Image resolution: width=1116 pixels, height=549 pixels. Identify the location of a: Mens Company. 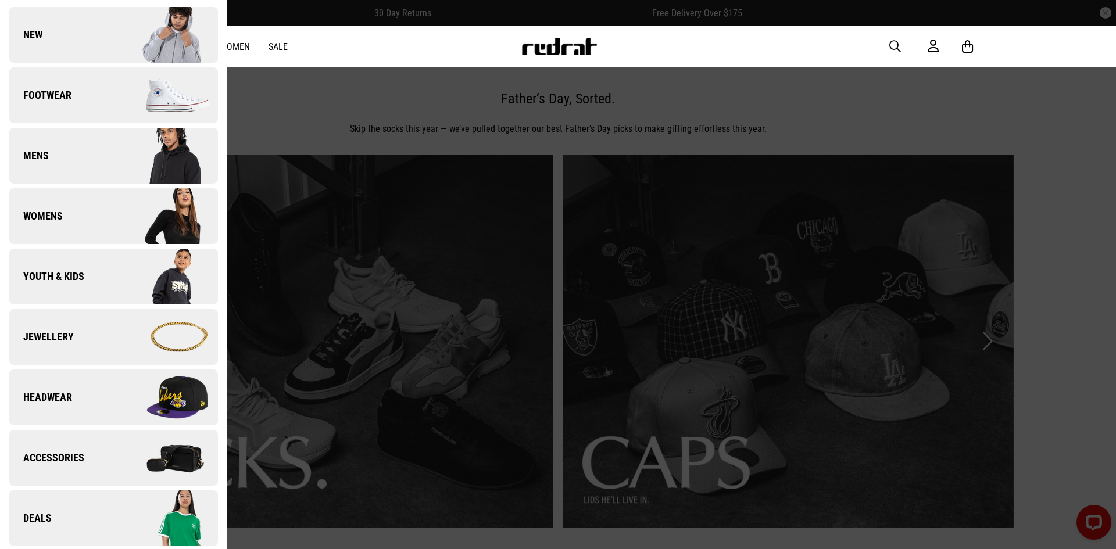
(113, 156).